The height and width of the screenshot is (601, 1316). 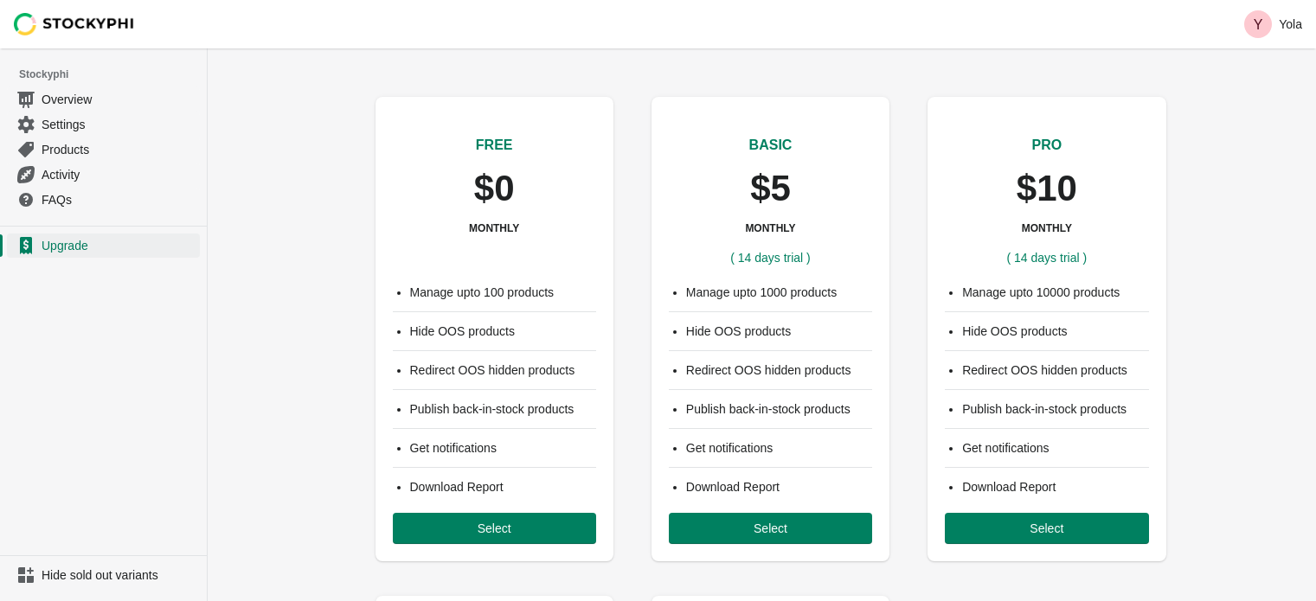 What do you see at coordinates (1258, 24) in the screenshot?
I see `text: Y` at bounding box center [1258, 24].